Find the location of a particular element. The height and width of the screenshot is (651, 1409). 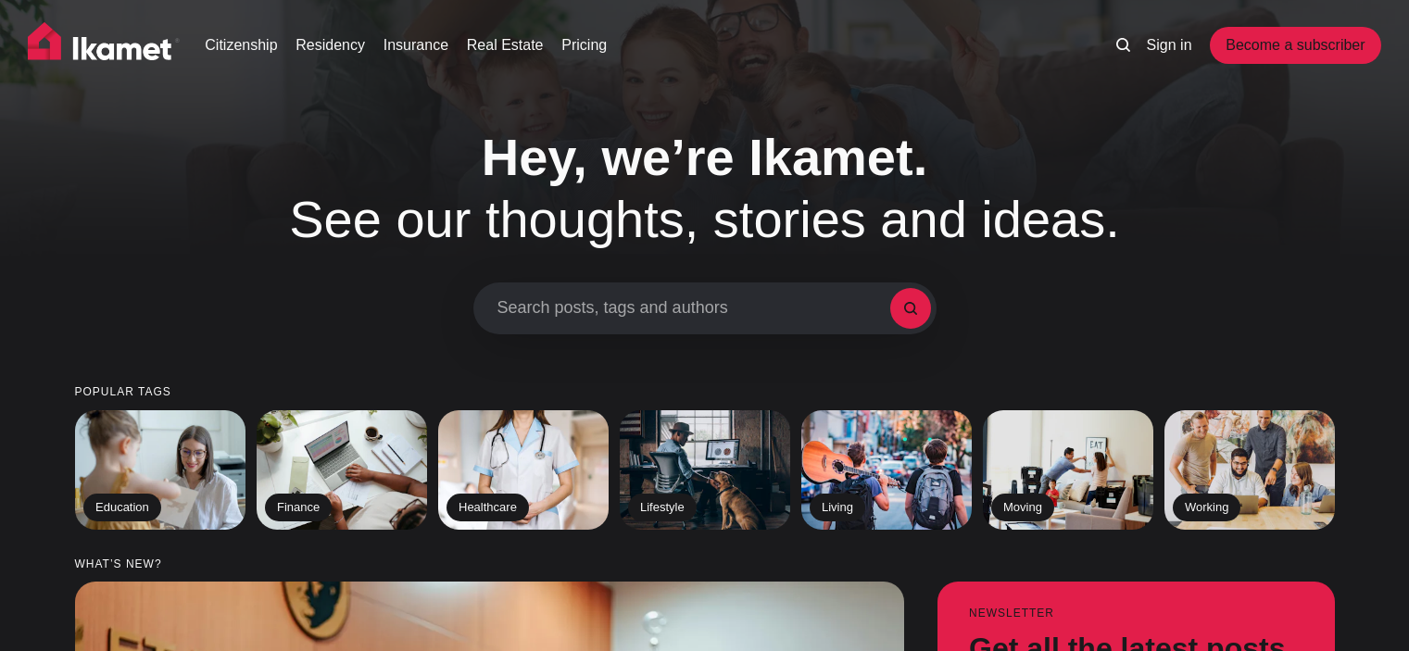

small: Popular tags is located at coordinates (705, 392).